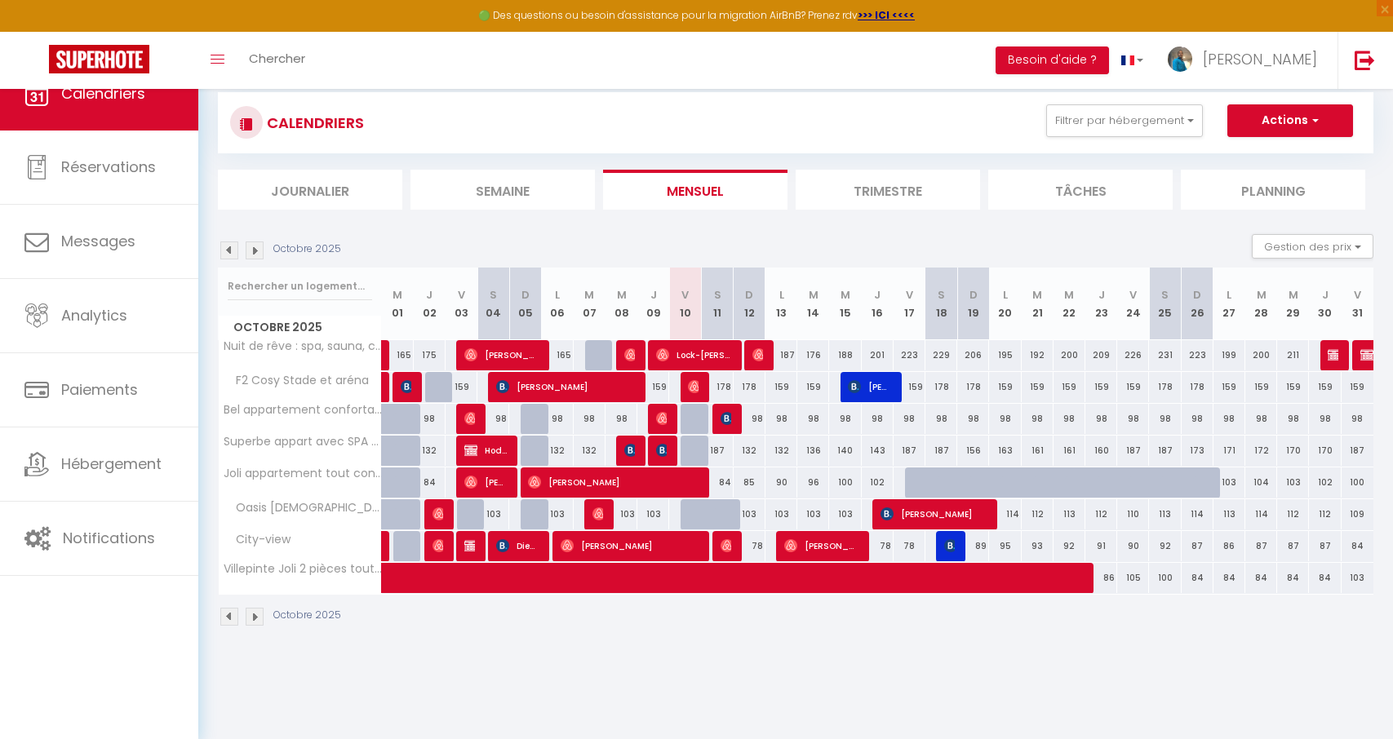 This screenshot has height=739, width=1393. What do you see at coordinates (303, 346) in the screenshot?
I see `span: Nuit de rêve : spa, sauna, cinéma` at bounding box center [303, 346].